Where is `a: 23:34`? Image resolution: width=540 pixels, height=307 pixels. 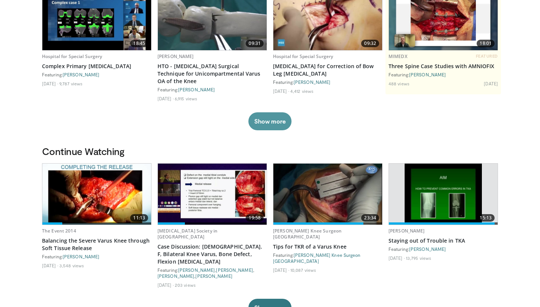
a: 23:34 is located at coordinates (328, 194).